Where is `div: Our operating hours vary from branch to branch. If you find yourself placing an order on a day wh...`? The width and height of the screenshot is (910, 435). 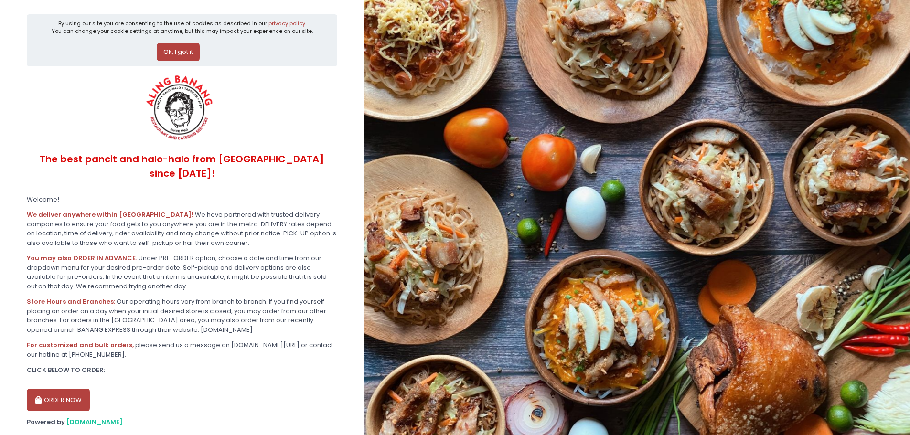 div: Our operating hours vary from branch to branch. If you find yourself placing an order on a day wh... is located at coordinates (182, 316).